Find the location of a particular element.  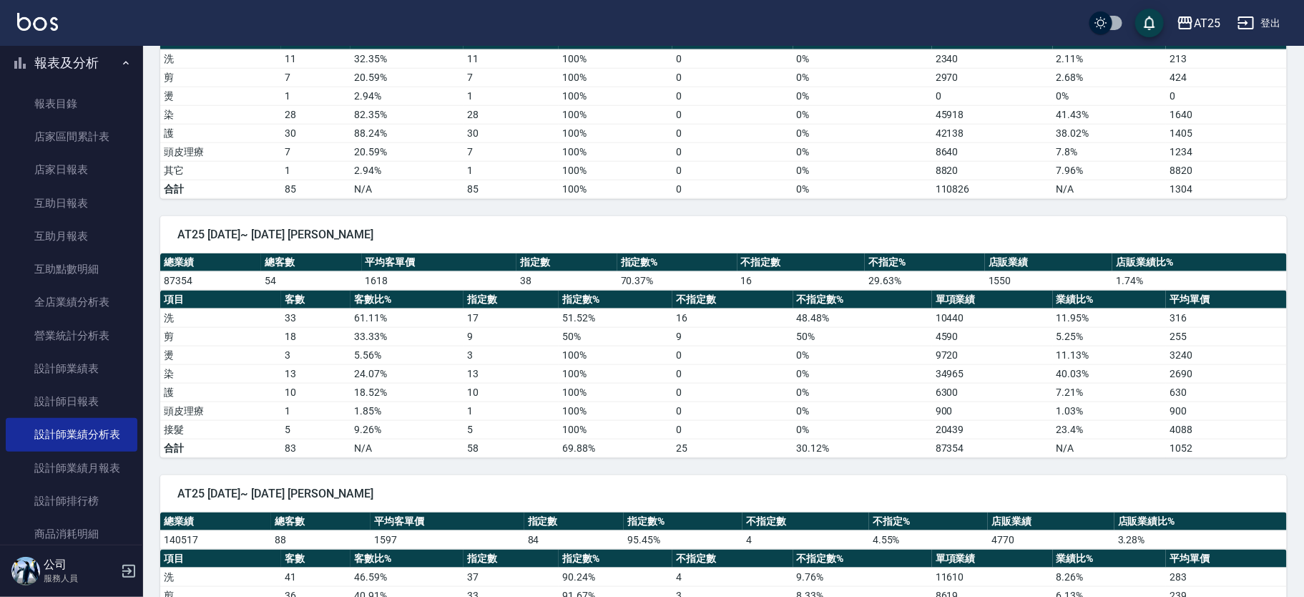

td: 58 is located at coordinates (511, 448).